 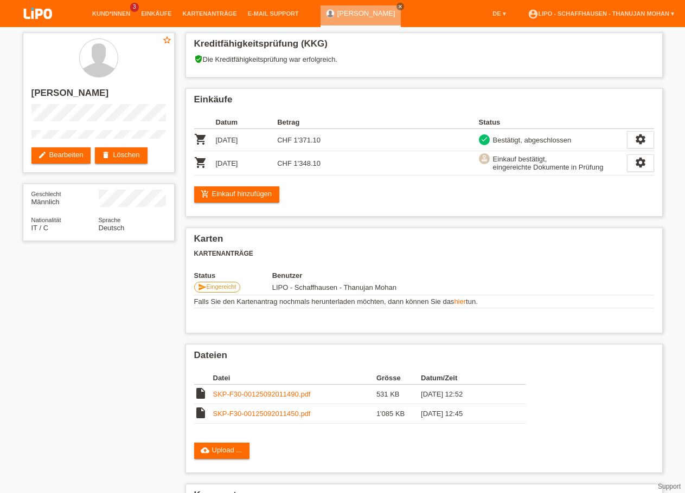 I want to click on a: LIPO pay, so click(x=38, y=26).